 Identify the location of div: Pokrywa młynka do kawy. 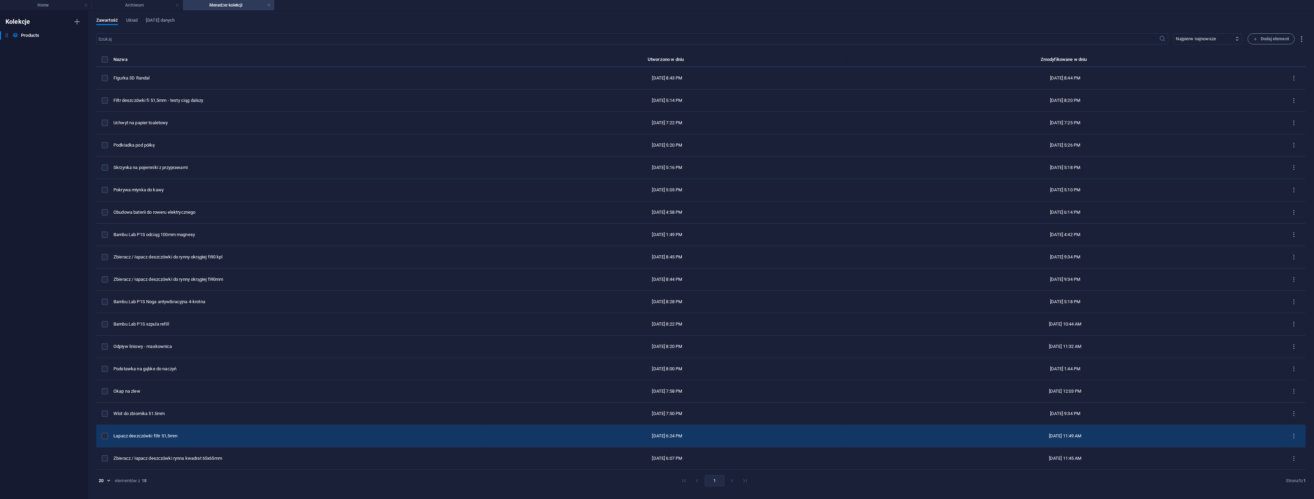
(297, 190).